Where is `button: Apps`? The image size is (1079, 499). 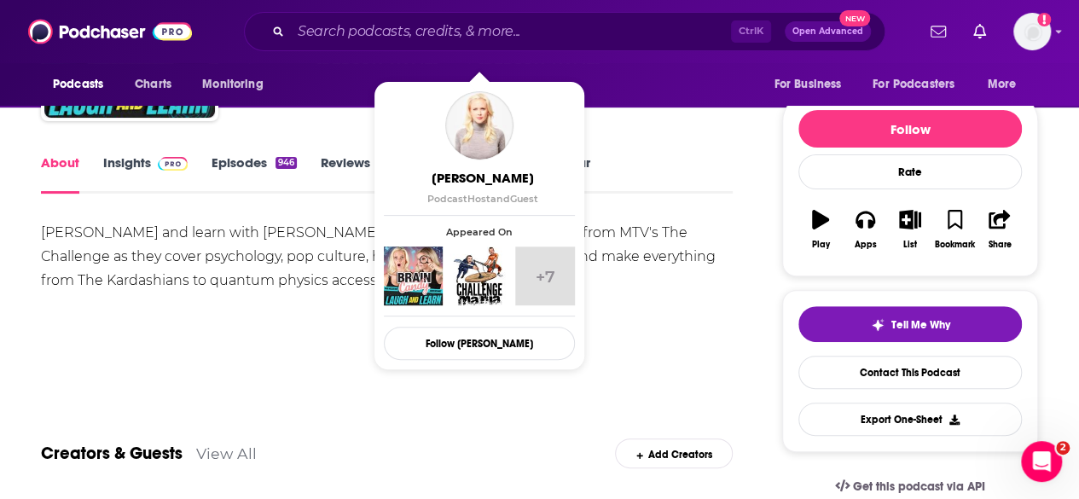
button: Apps is located at coordinates (865, 229).